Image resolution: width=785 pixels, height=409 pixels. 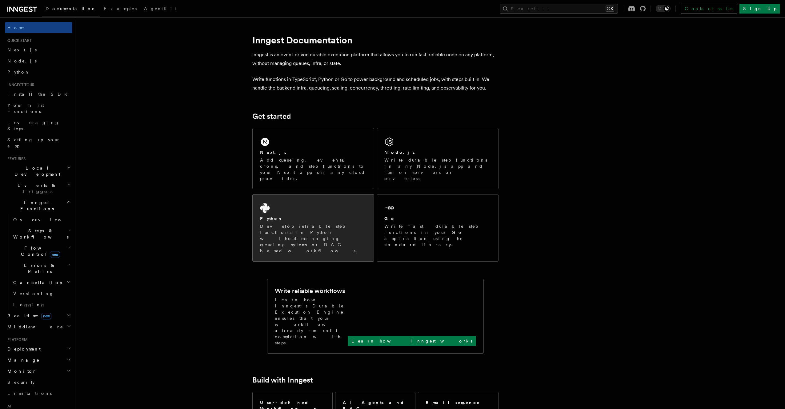 I want to click on span: Overview, so click(x=45, y=220).